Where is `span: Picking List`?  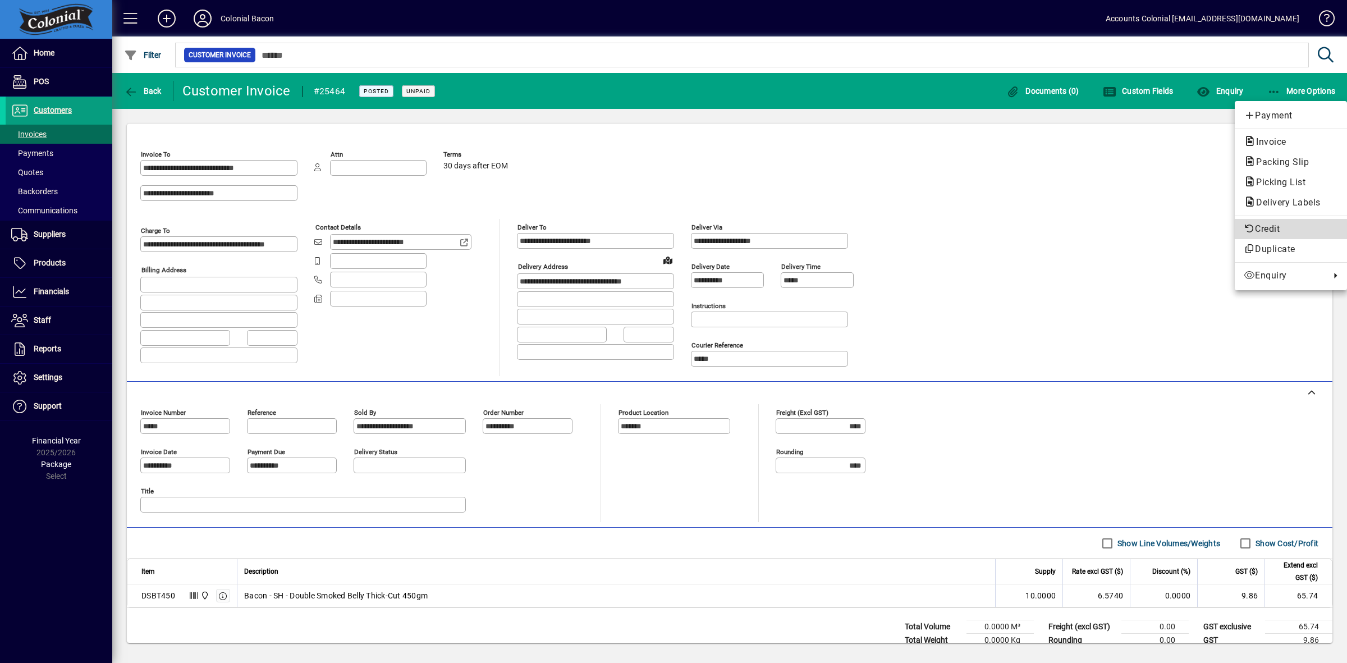
span: Picking List is located at coordinates (1277, 182).